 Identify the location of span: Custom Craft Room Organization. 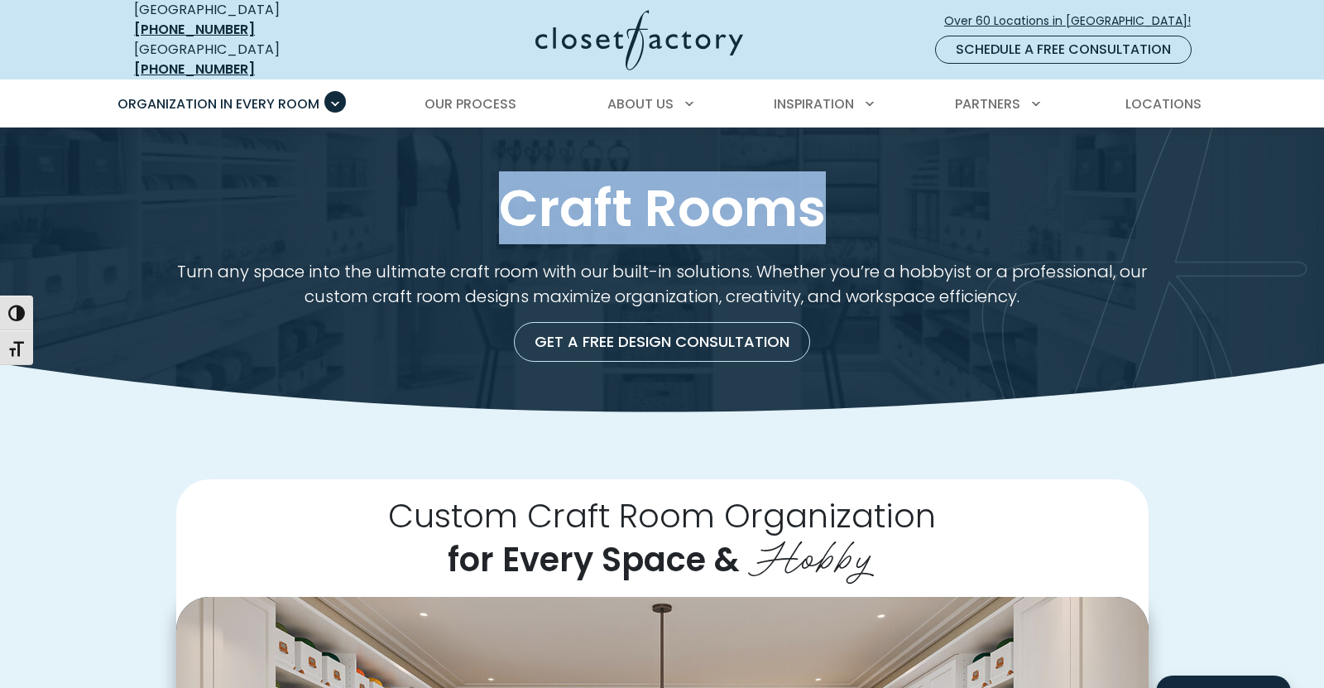
(662, 516).